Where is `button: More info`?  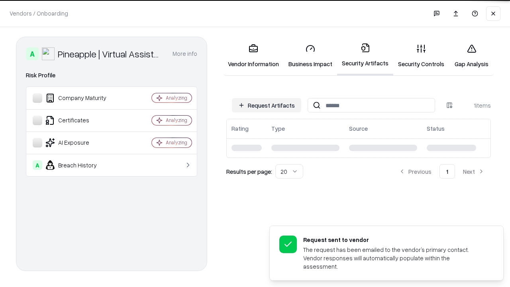 button: More info is located at coordinates (185, 54).